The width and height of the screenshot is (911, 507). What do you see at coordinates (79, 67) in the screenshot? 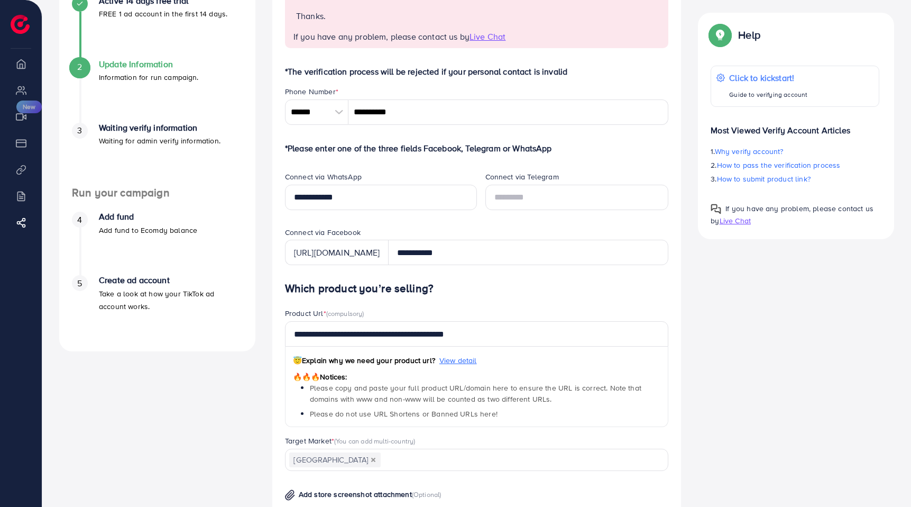
I see `span: 2` at bounding box center [79, 67].